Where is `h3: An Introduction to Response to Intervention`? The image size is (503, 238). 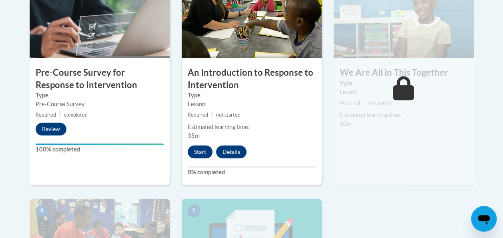 h3: An Introduction to Response to Intervention is located at coordinates (252, 79).